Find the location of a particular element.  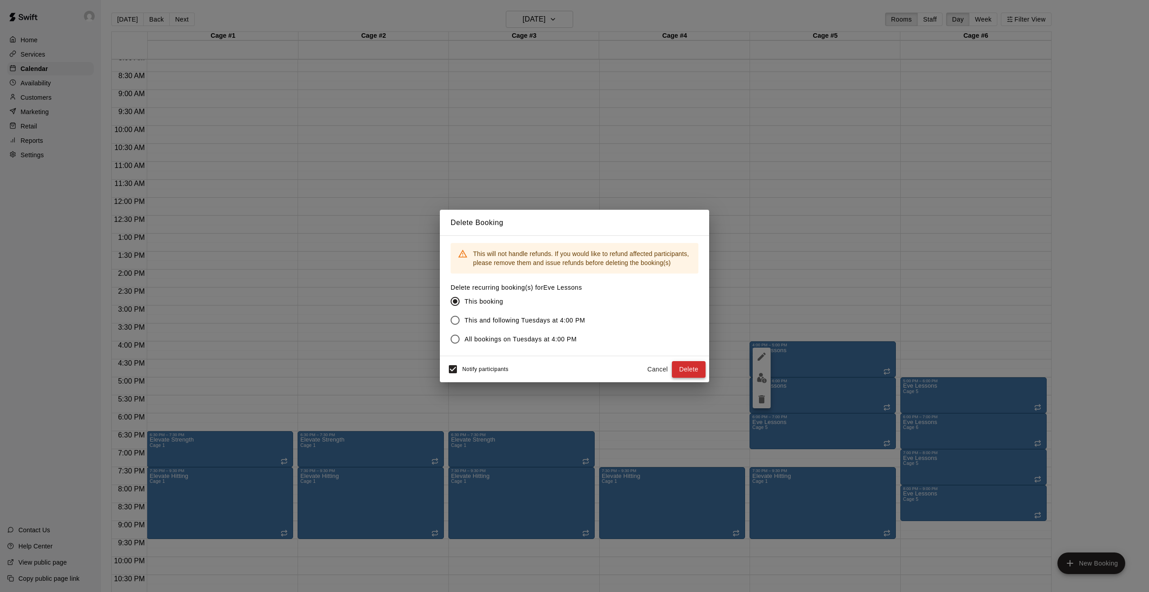

label: Delete recurring booking(s) for Eve Lessons is located at coordinates (522, 287).